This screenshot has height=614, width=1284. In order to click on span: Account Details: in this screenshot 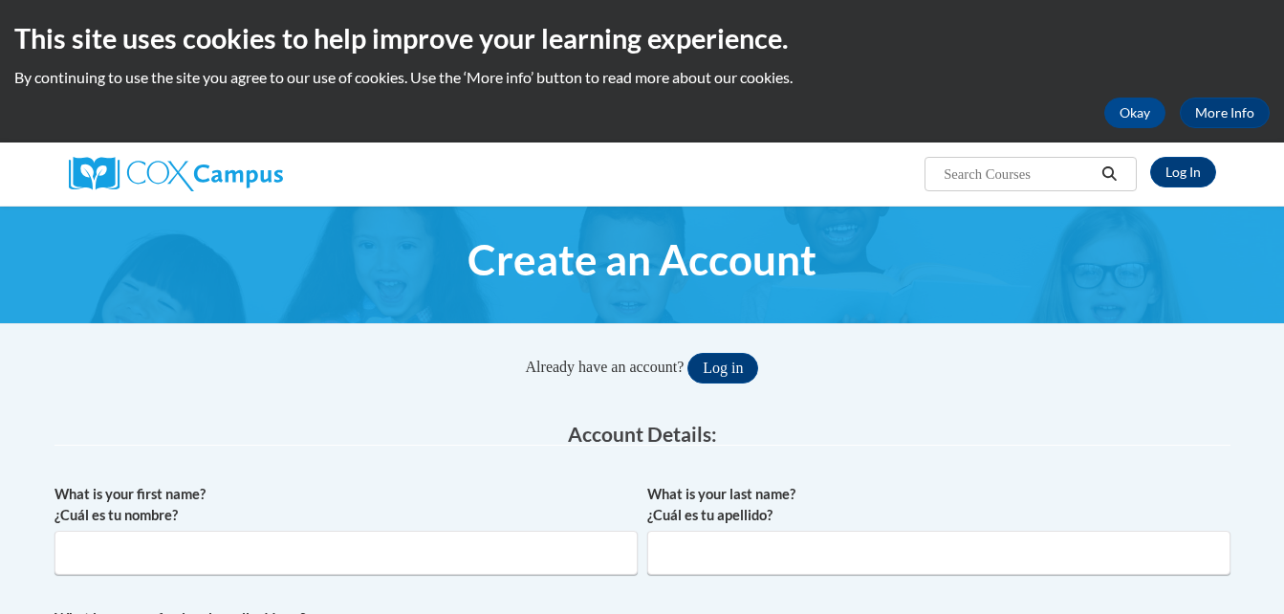, I will do `click(642, 433)`.